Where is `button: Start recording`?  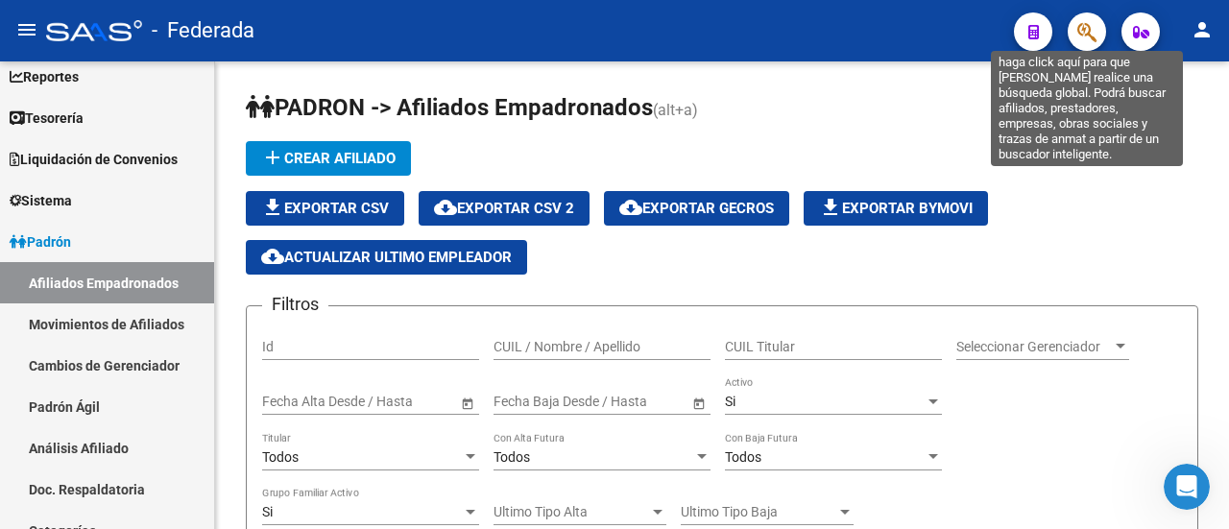 button: Start recording is located at coordinates (130, 390).